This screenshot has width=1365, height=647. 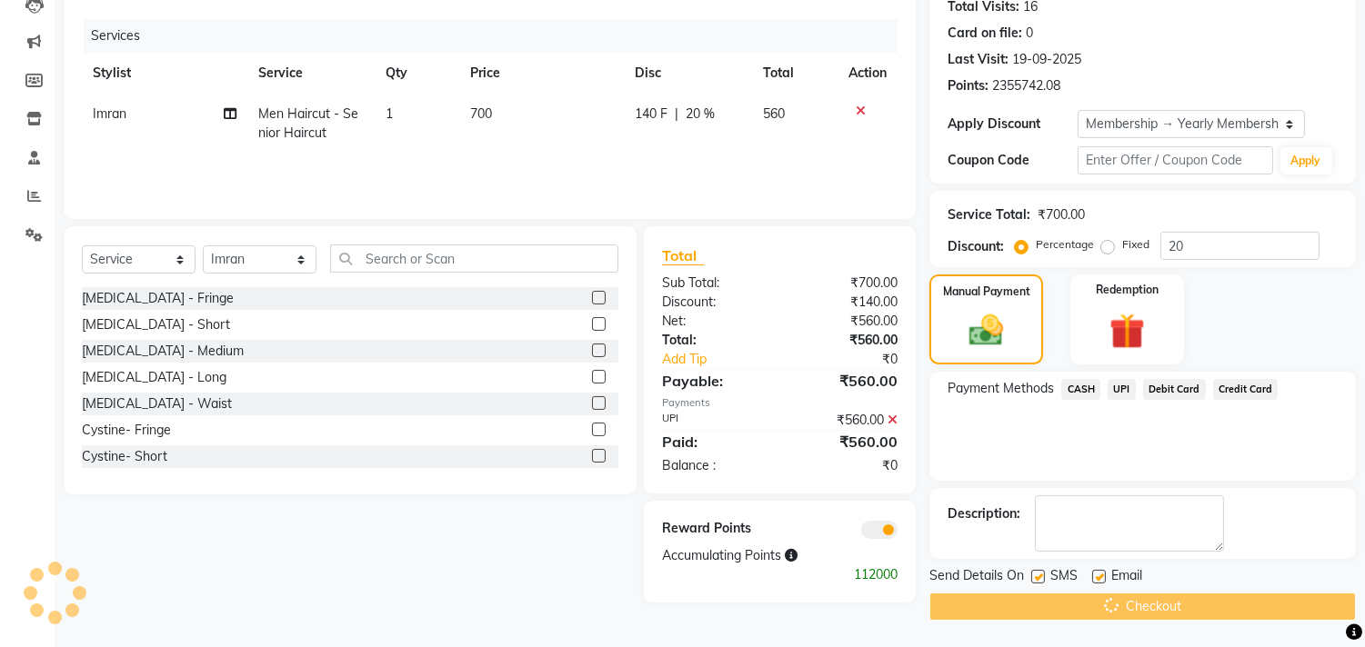 I want to click on a: Add Tip, so click(x=725, y=359).